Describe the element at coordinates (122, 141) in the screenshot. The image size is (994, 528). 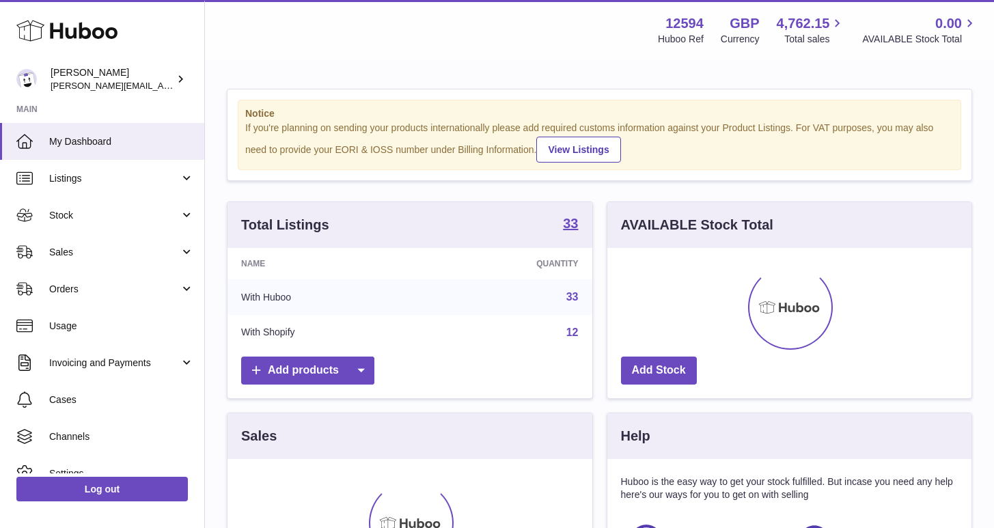
I see `span: My Dashboard` at that location.